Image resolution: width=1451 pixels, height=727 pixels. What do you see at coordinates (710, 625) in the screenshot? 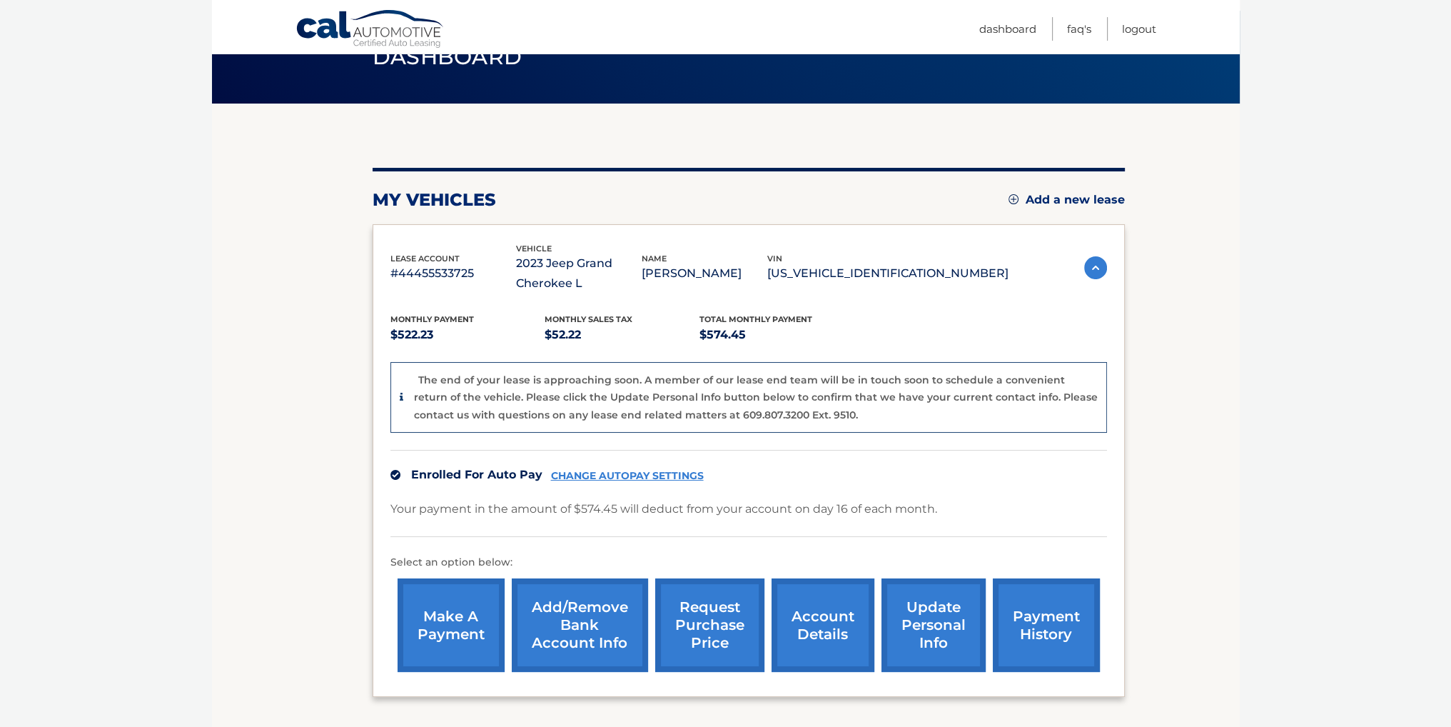
I see `a: request purchase price` at bounding box center [710, 625].